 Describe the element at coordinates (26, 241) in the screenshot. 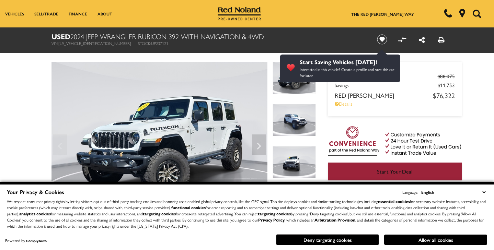

I see `div: Powered by` at that location.